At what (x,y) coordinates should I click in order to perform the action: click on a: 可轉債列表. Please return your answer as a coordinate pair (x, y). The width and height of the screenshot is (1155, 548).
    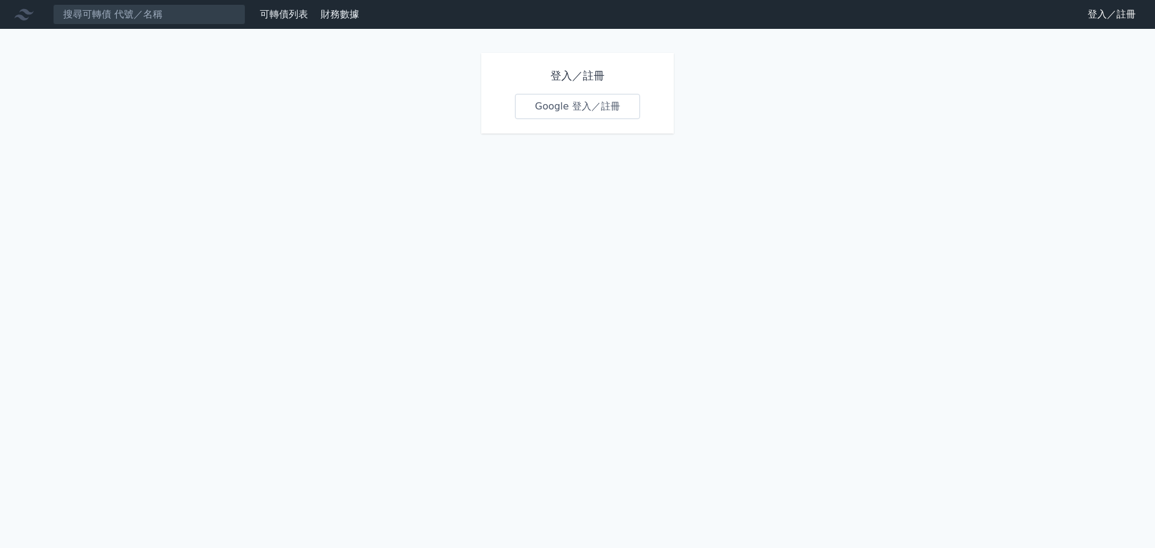
    Looking at the image, I should click on (284, 14).